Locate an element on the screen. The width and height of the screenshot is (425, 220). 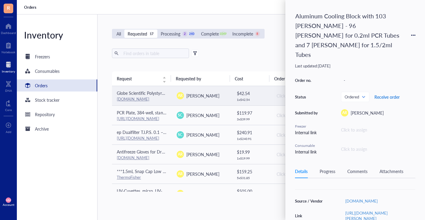
span: R is located at coordinates (8, 8).